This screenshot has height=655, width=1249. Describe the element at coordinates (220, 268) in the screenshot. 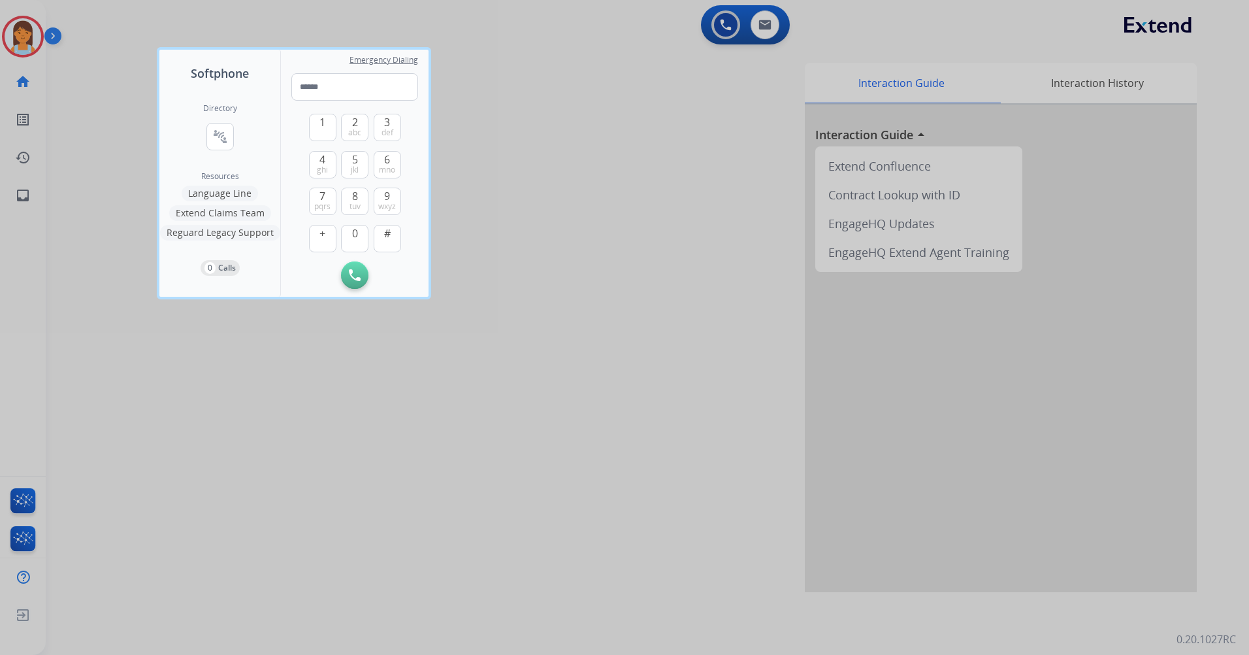

I see `button: 0Calls` at that location.